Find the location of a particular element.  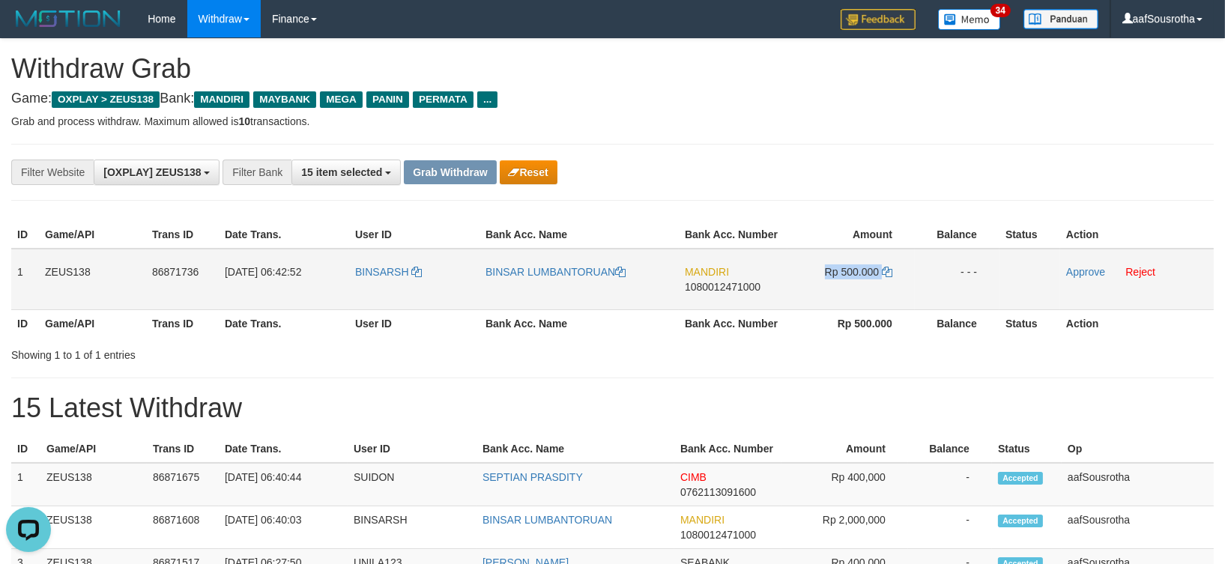

a: BINSARSH is located at coordinates (388, 272).